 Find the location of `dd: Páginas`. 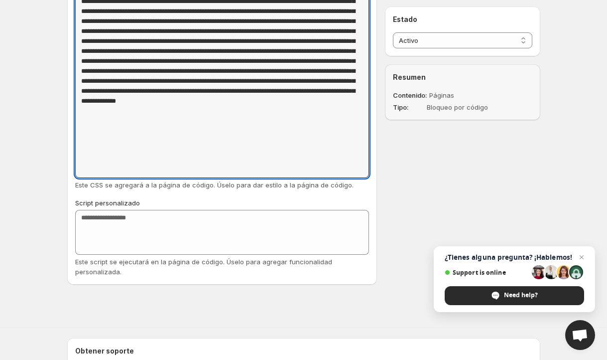

dd: Páginas is located at coordinates (468, 95).